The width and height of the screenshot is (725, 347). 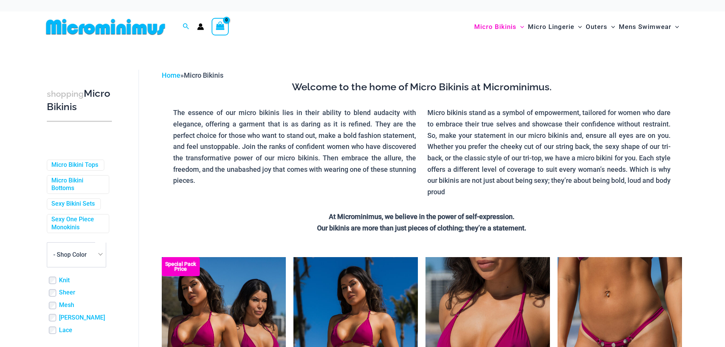 What do you see at coordinates (171, 75) in the screenshot?
I see `a: Home` at bounding box center [171, 75].